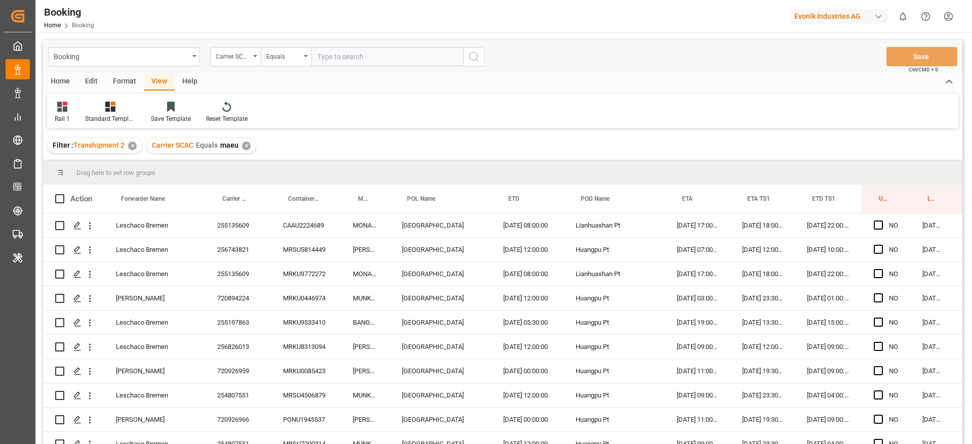  Describe the element at coordinates (238, 420) in the screenshot. I see `div: 720926966` at that location.